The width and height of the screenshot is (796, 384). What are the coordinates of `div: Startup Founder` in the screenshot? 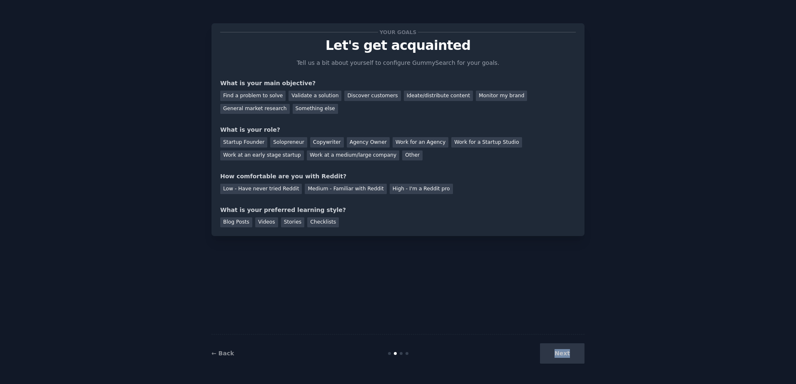 It's located at (243, 142).